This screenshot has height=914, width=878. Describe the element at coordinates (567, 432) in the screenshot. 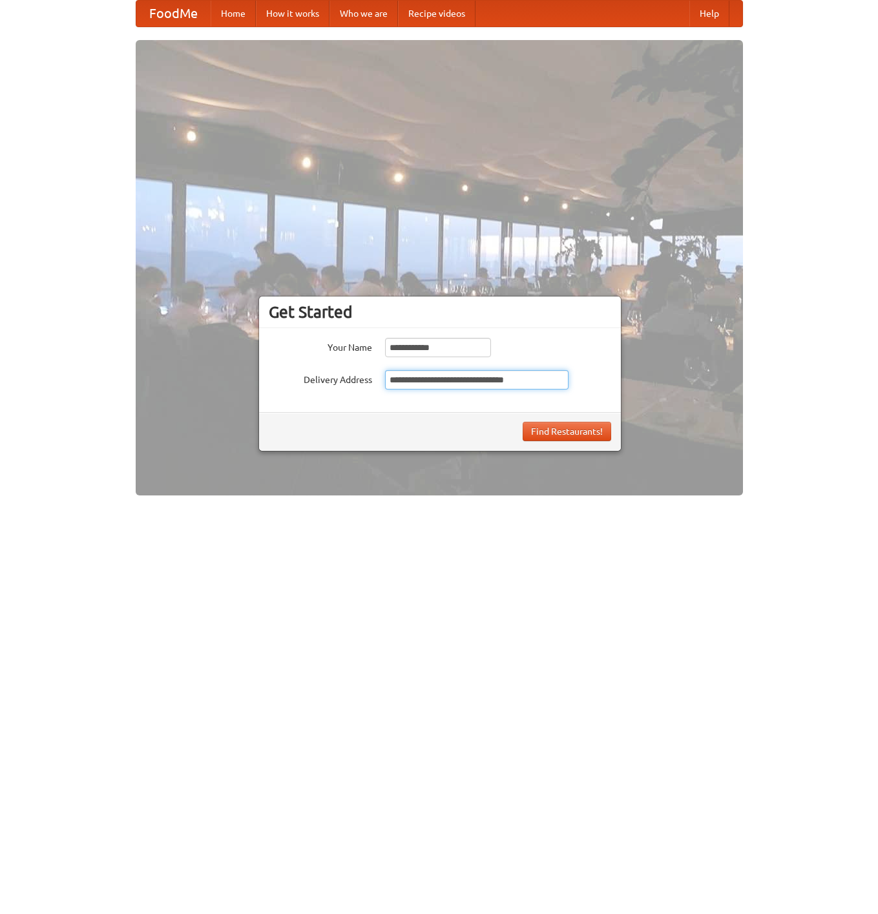

I see `button: Find Restaurants!` at that location.